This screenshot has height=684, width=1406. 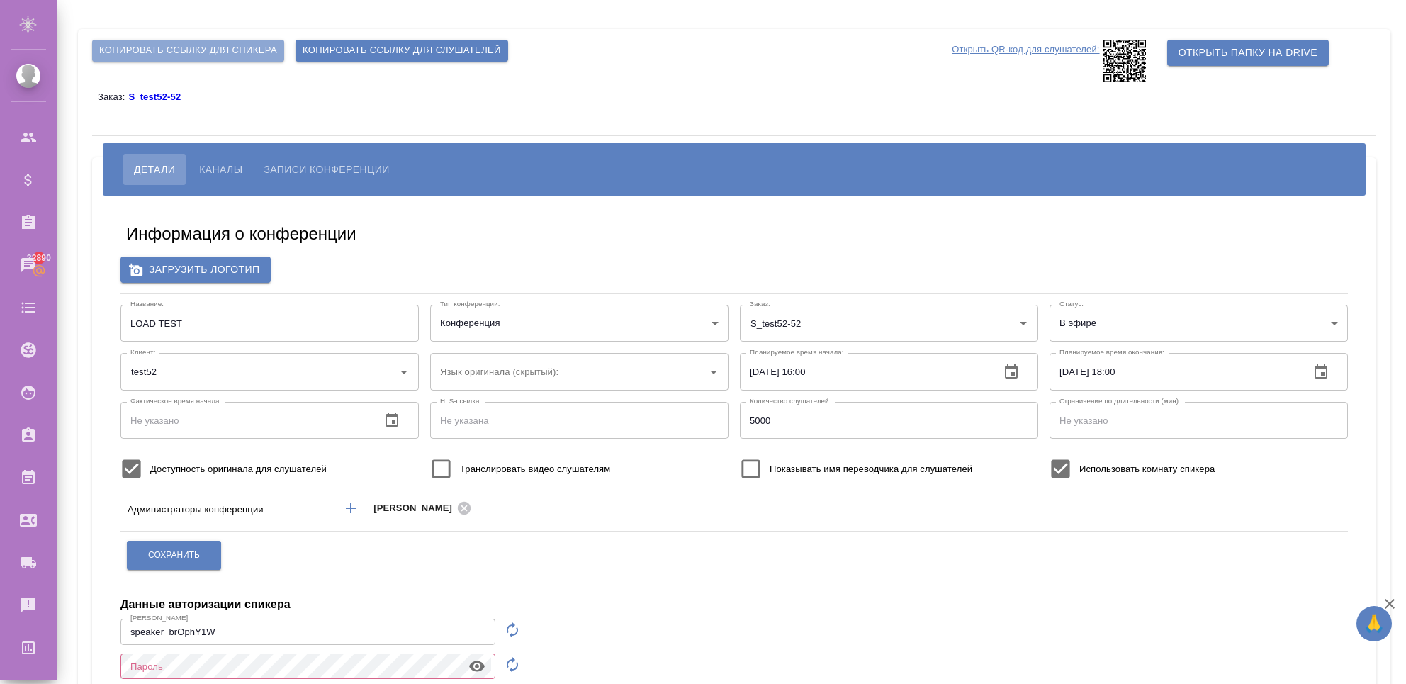 I want to click on button: Открыть папку на Drive, so click(x=1248, y=52).